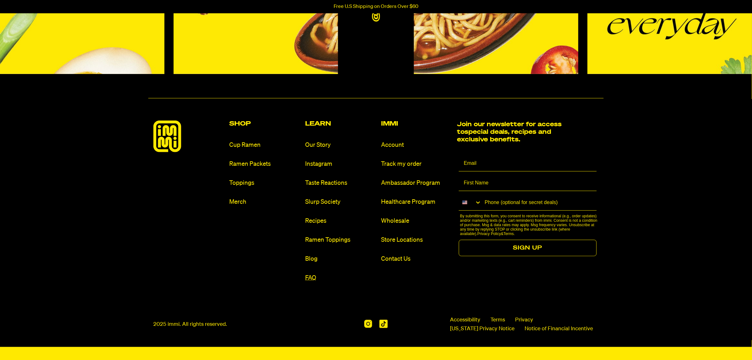 The image size is (752, 360). I want to click on h2: Learn, so click(340, 124).